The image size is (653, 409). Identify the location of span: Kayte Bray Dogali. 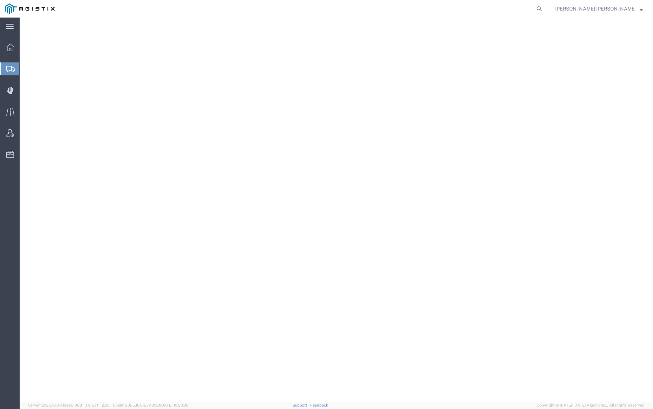
(595, 9).